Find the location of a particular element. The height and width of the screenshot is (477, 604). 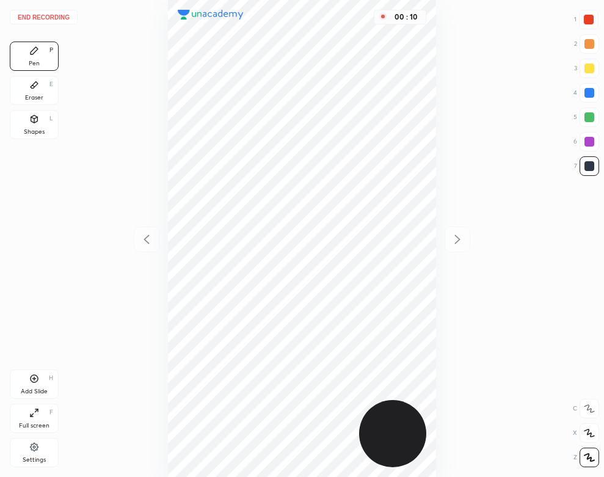

div: 4 is located at coordinates (586, 93).